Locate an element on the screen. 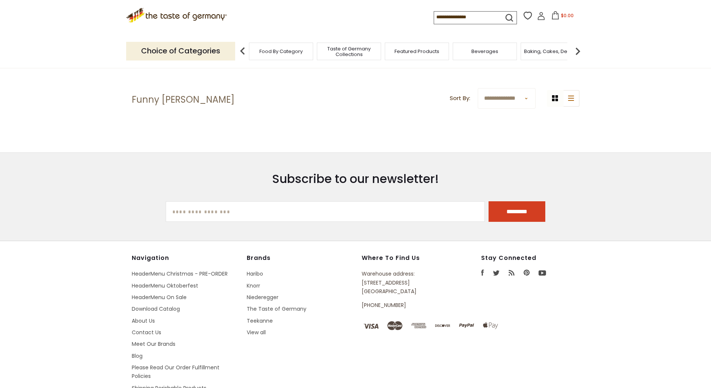 This screenshot has width=711, height=388. span: Taste of Germany Collections is located at coordinates (349, 51).